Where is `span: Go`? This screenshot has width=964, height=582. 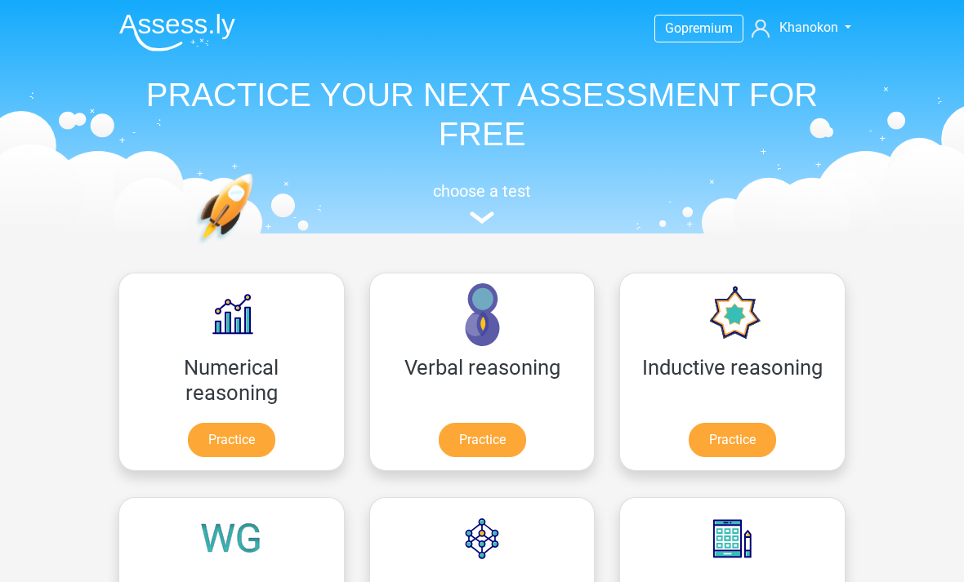 span: Go is located at coordinates (673, 28).